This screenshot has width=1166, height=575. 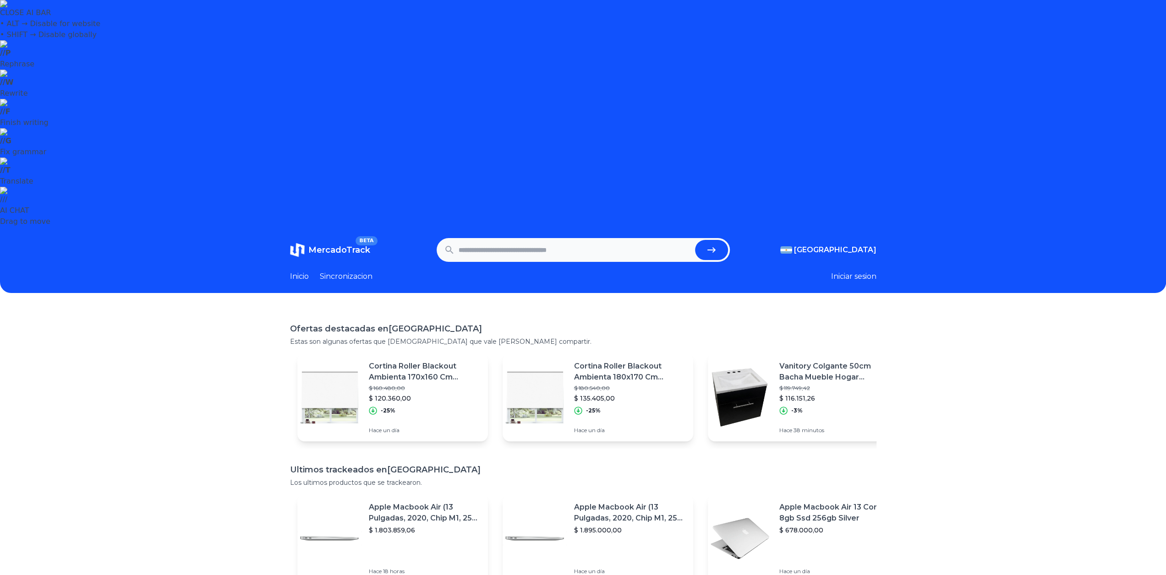 What do you see at coordinates (299, 277) in the screenshot?
I see `a: Inicio` at bounding box center [299, 277].